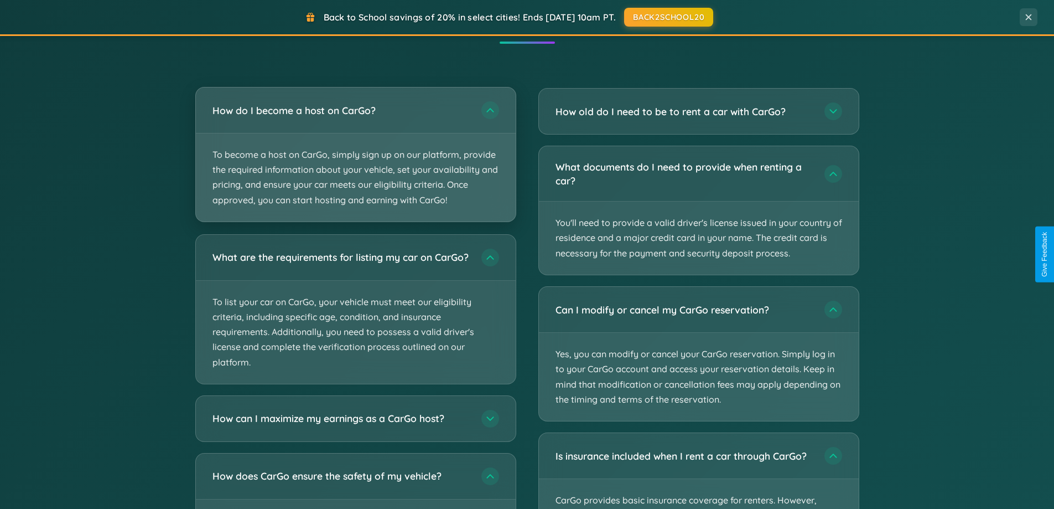 The height and width of the screenshot is (509, 1054). Describe the element at coordinates (685, 111) in the screenshot. I see `h3: How old do I need to be to rent a car with CarGo?` at that location.